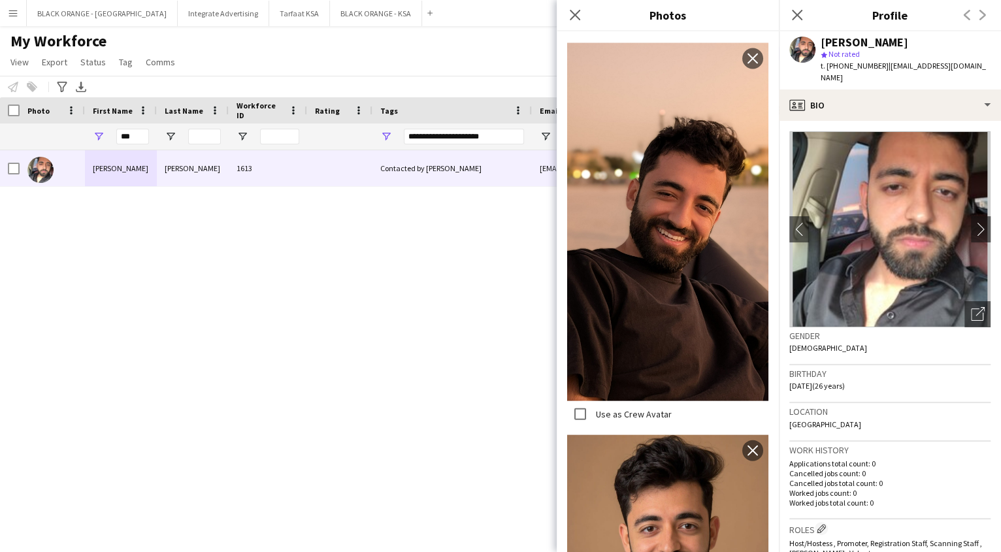 The image size is (1001, 552). What do you see at coordinates (376, 13) in the screenshot?
I see `button: BLACK ORANGE - KSA` at bounding box center [376, 13].